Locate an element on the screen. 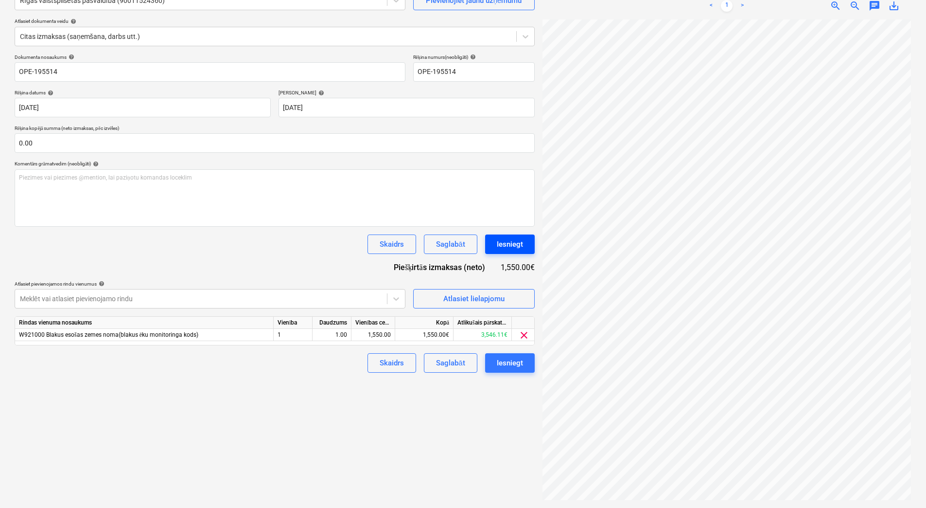 This screenshot has width=926, height=508. div: 1.00 is located at coordinates (332, 334).